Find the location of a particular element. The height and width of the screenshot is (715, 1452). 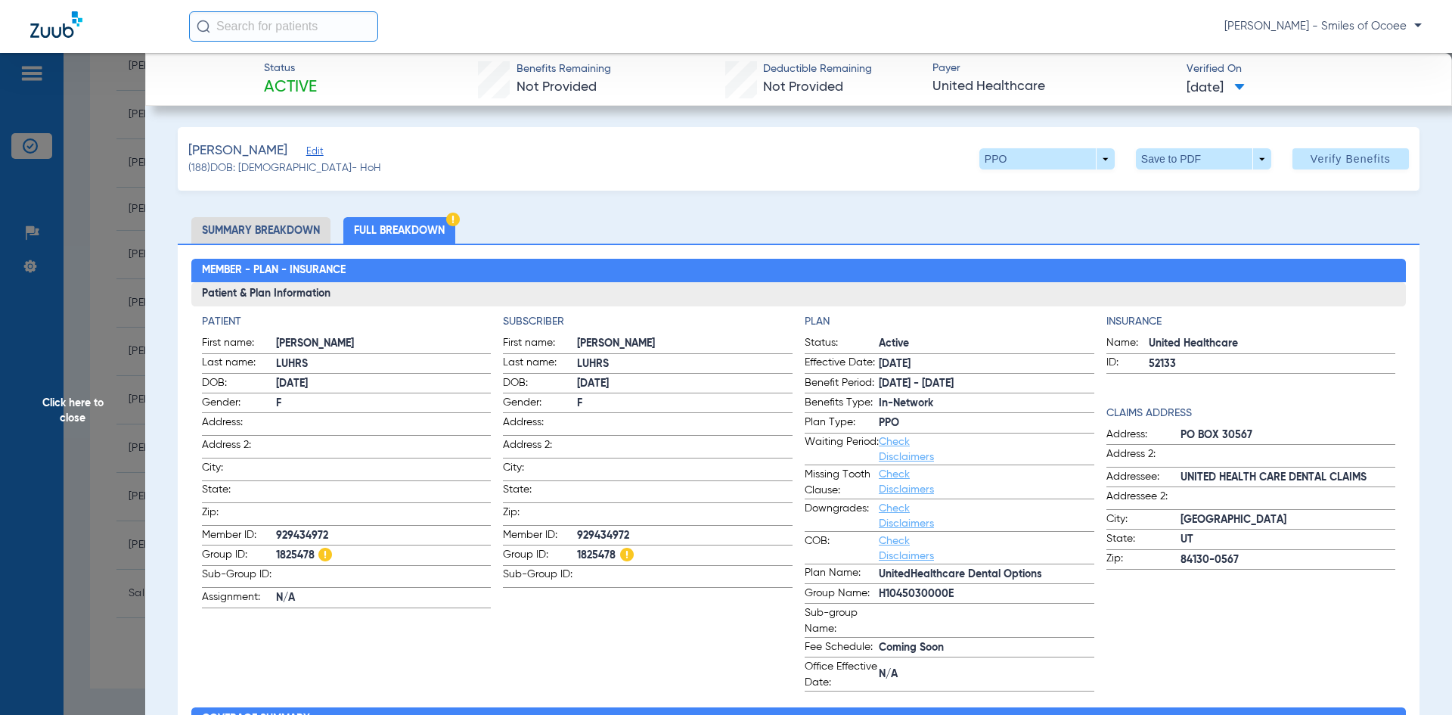

span: ID: is located at coordinates (1128, 364).